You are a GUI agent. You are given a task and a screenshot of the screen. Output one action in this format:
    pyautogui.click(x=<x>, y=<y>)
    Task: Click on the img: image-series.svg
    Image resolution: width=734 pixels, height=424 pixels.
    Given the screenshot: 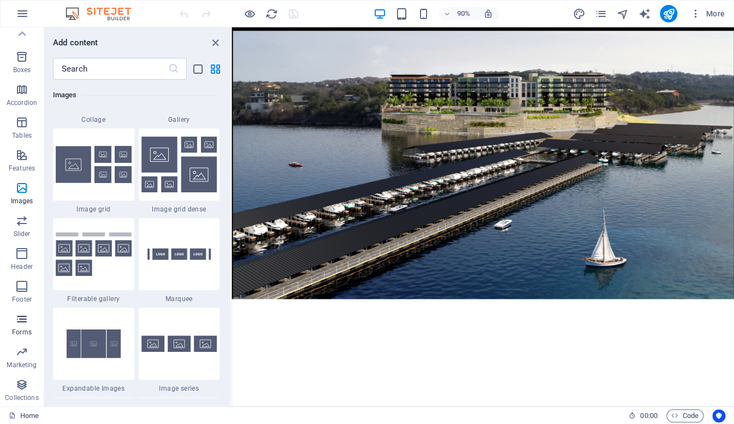 What is the action you would take?
    pyautogui.click(x=179, y=343)
    